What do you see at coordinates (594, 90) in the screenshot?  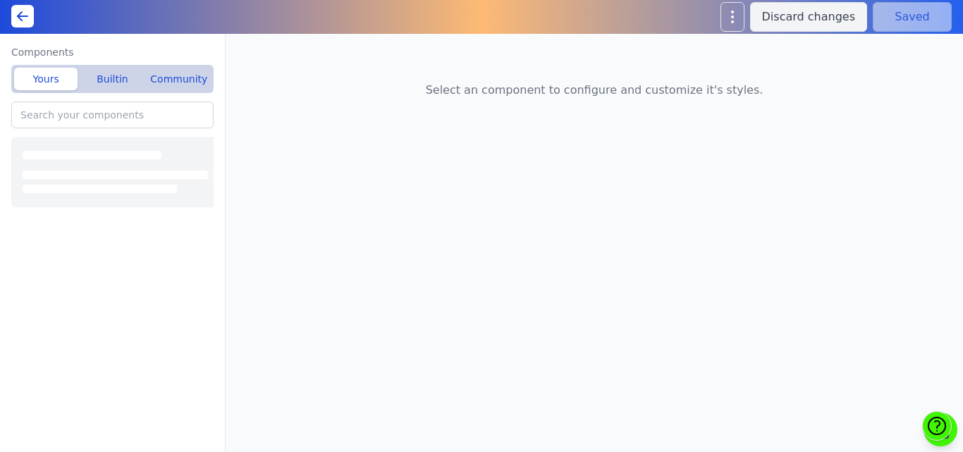 I see `p: Select an component to configure and customize it's styles.` at bounding box center [594, 90].